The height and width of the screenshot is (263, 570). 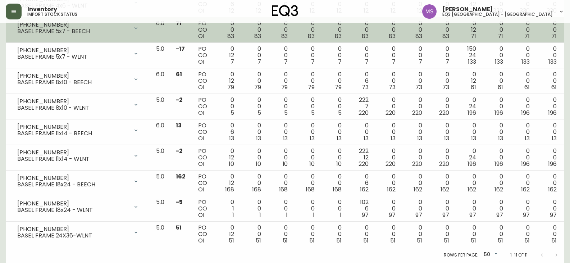 What do you see at coordinates (73, 82) in the screenshot?
I see `div: BASEL FRAME 8x10 - BEECH` at bounding box center [73, 82].